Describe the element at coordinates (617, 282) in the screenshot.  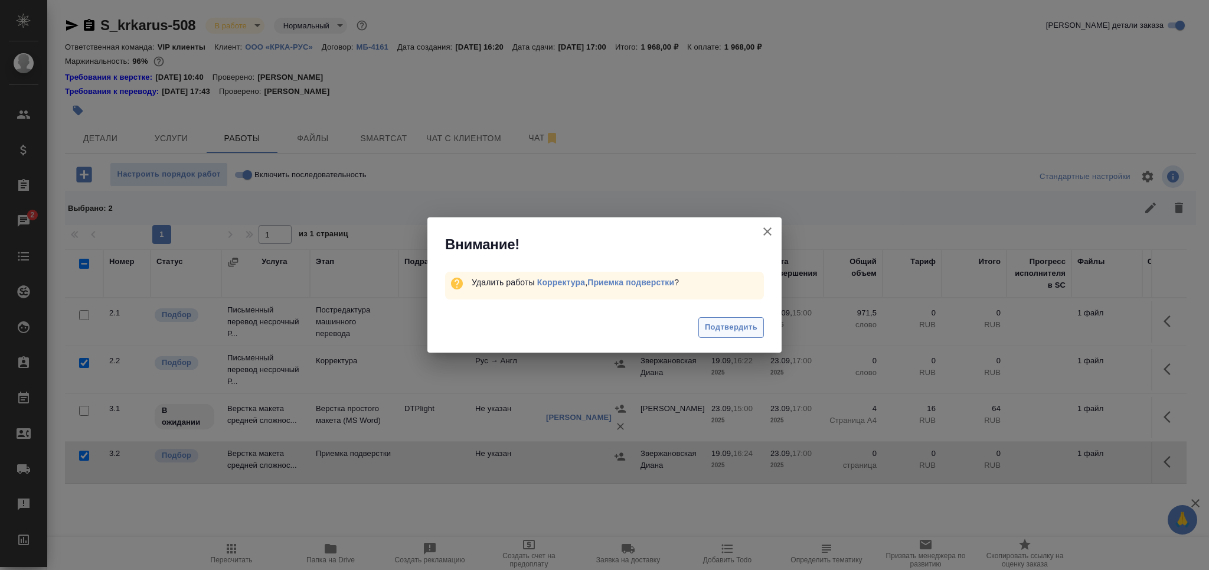
I see `div: Удалить работы` at that location.